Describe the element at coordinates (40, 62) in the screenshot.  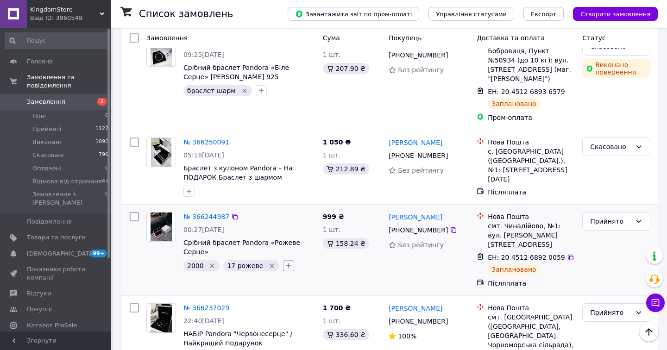
I see `span: Головна` at that location.